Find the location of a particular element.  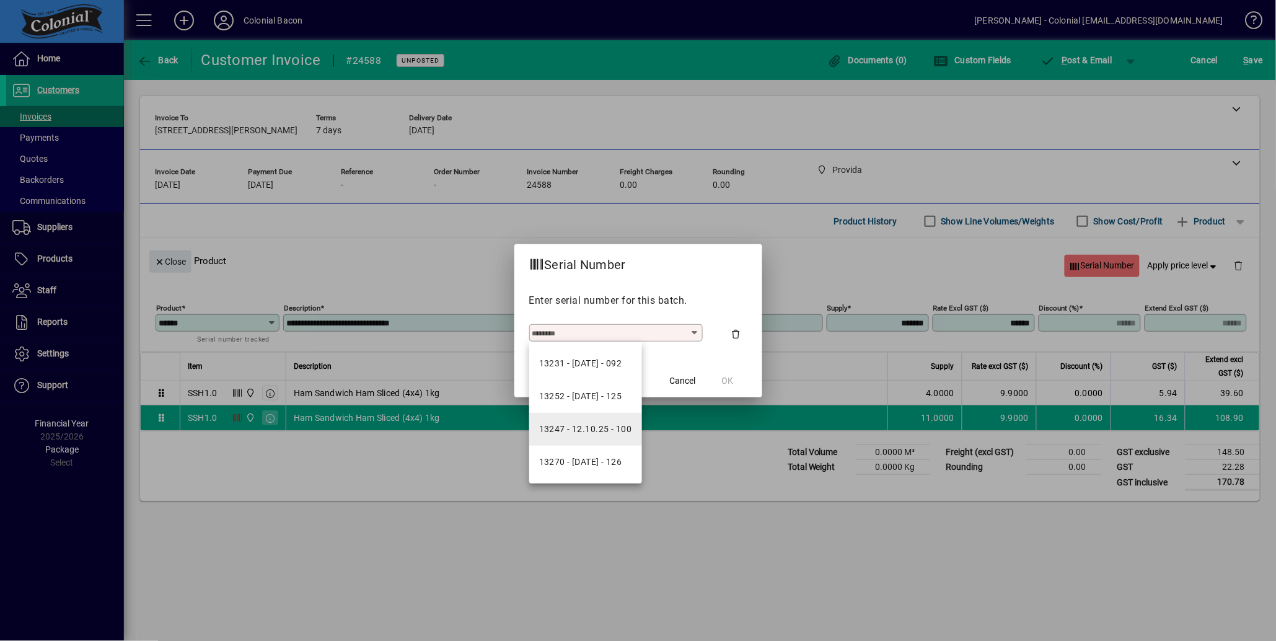

h2: Serial Number is located at coordinates (578, 262).